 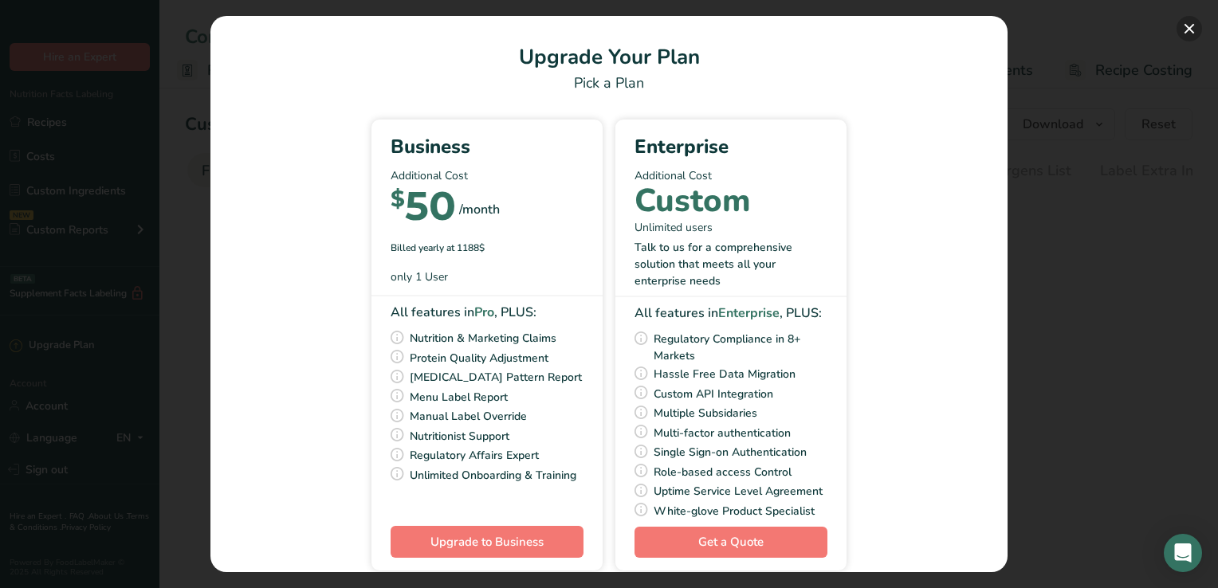 What do you see at coordinates (731, 542) in the screenshot?
I see `a: Get a Quote` at bounding box center [731, 542].